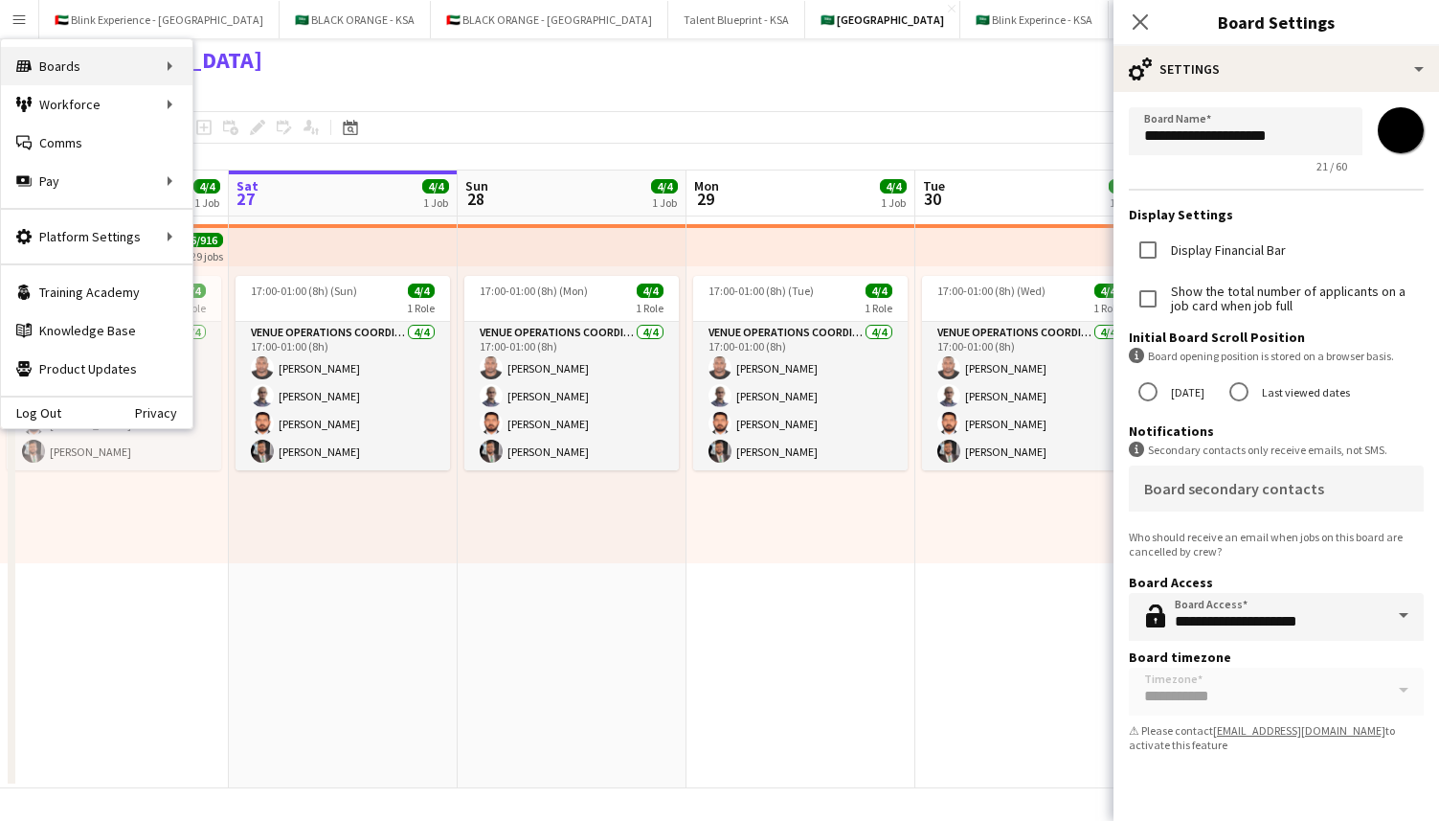 This screenshot has width=1439, height=821. What do you see at coordinates (1277, 449) in the screenshot?
I see `div: Secondary contacts only receive emails, not SMS.` at bounding box center [1277, 449].